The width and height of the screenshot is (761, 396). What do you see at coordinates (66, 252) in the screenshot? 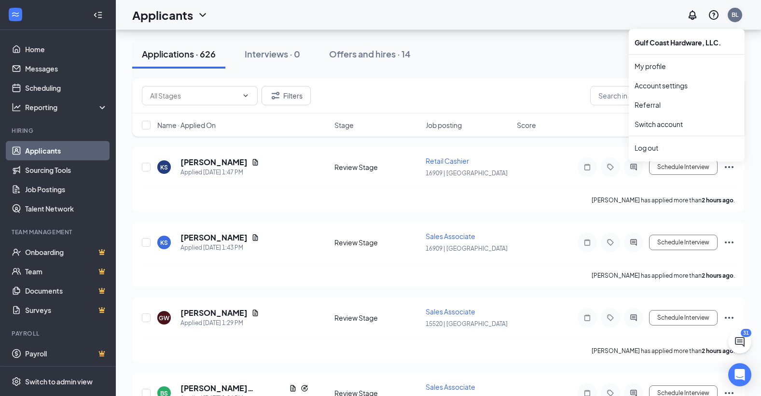
I see `a: OnboardingCrown` at bounding box center [66, 252].